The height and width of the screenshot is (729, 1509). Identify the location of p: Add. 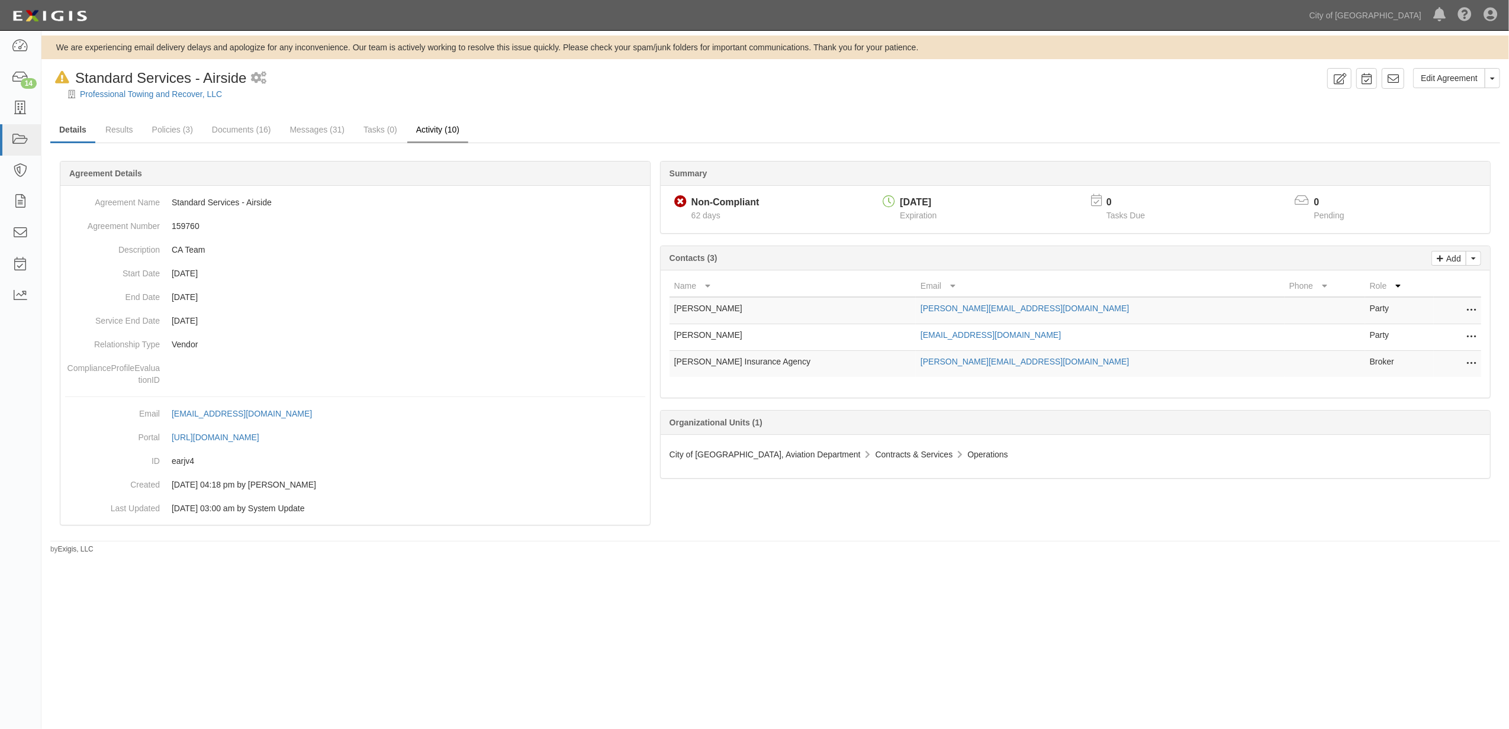
(1452, 258).